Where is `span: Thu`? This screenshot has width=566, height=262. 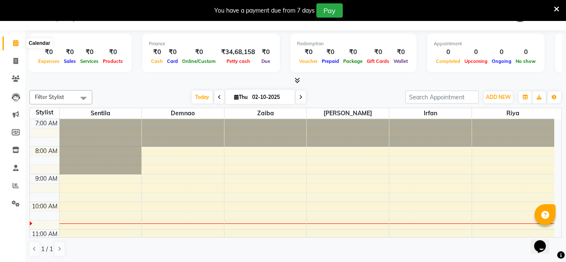
span: Thu is located at coordinates (241, 97).